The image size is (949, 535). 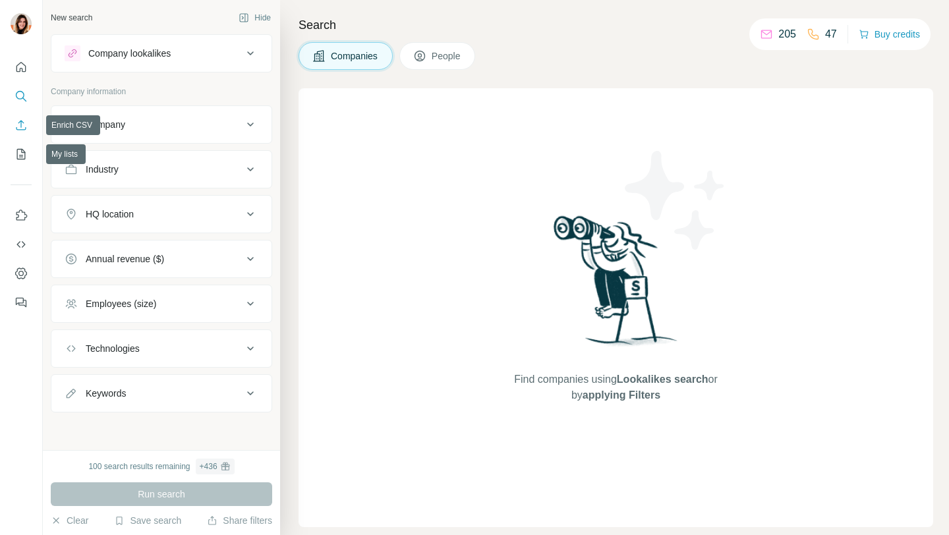 I want to click on span: Lookalikes search, so click(x=662, y=379).